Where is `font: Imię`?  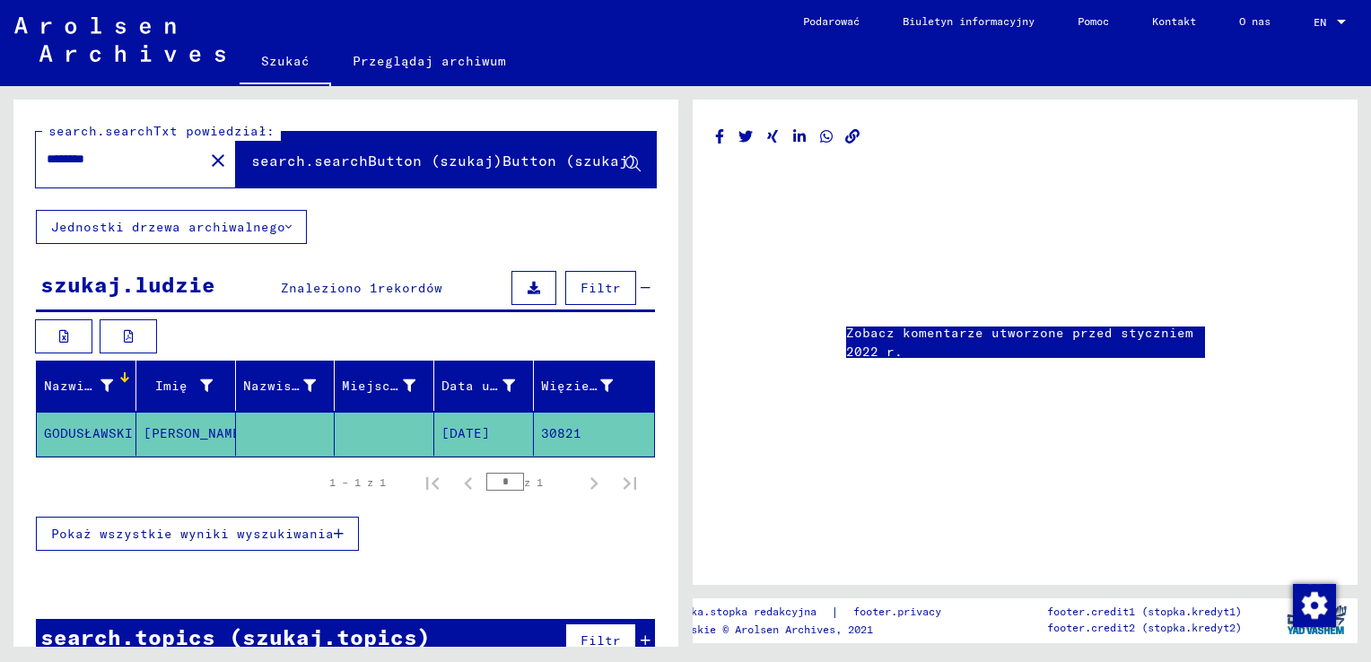 font: Imię is located at coordinates (171, 386).